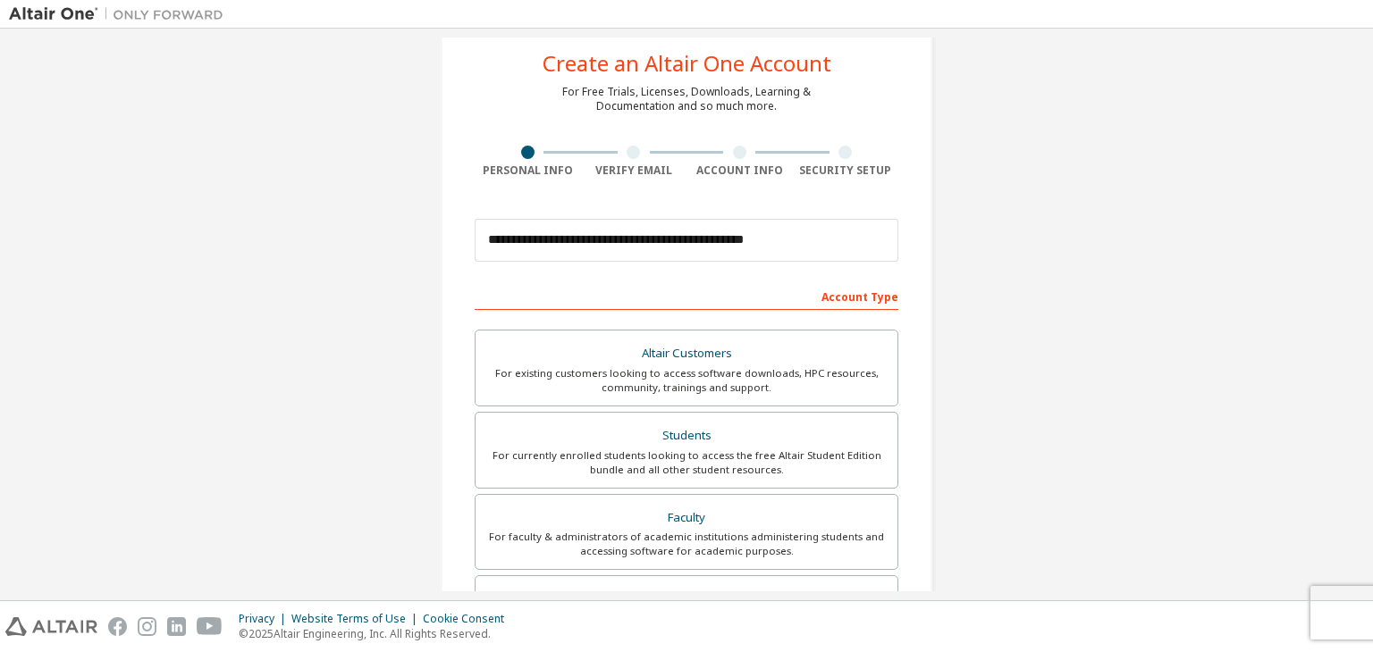  Describe the element at coordinates (209, 627) in the screenshot. I see `img: youtube.svg` at that location.